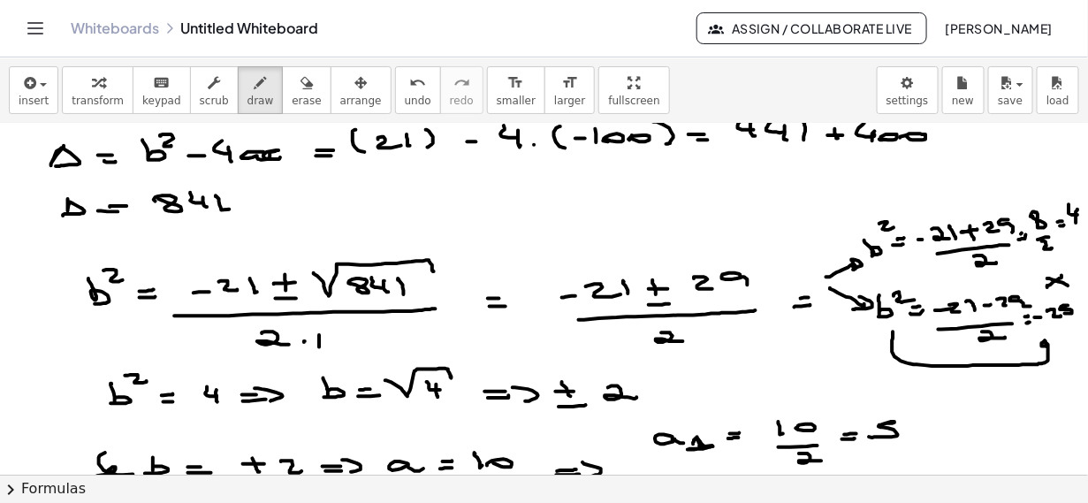 The height and width of the screenshot is (503, 1088). What do you see at coordinates (908, 90) in the screenshot?
I see `button: settings` at bounding box center [908, 90].